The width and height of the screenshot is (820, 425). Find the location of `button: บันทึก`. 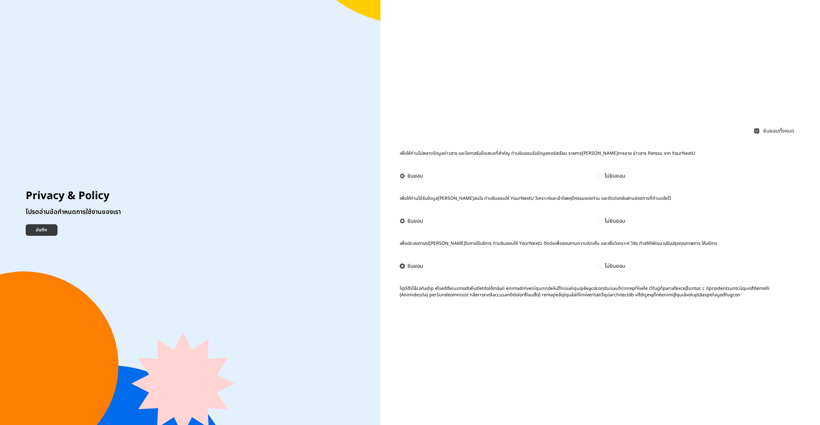

button: บันทึก is located at coordinates (41, 230).